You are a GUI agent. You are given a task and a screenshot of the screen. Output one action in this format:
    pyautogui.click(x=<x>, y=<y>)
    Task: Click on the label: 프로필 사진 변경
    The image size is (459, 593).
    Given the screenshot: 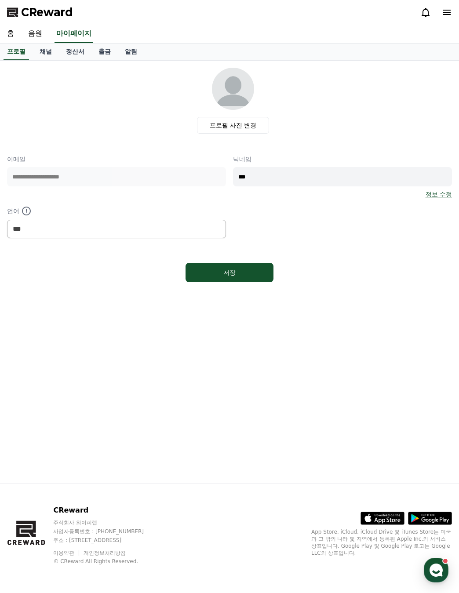 What is the action you would take?
    pyautogui.click(x=233, y=125)
    